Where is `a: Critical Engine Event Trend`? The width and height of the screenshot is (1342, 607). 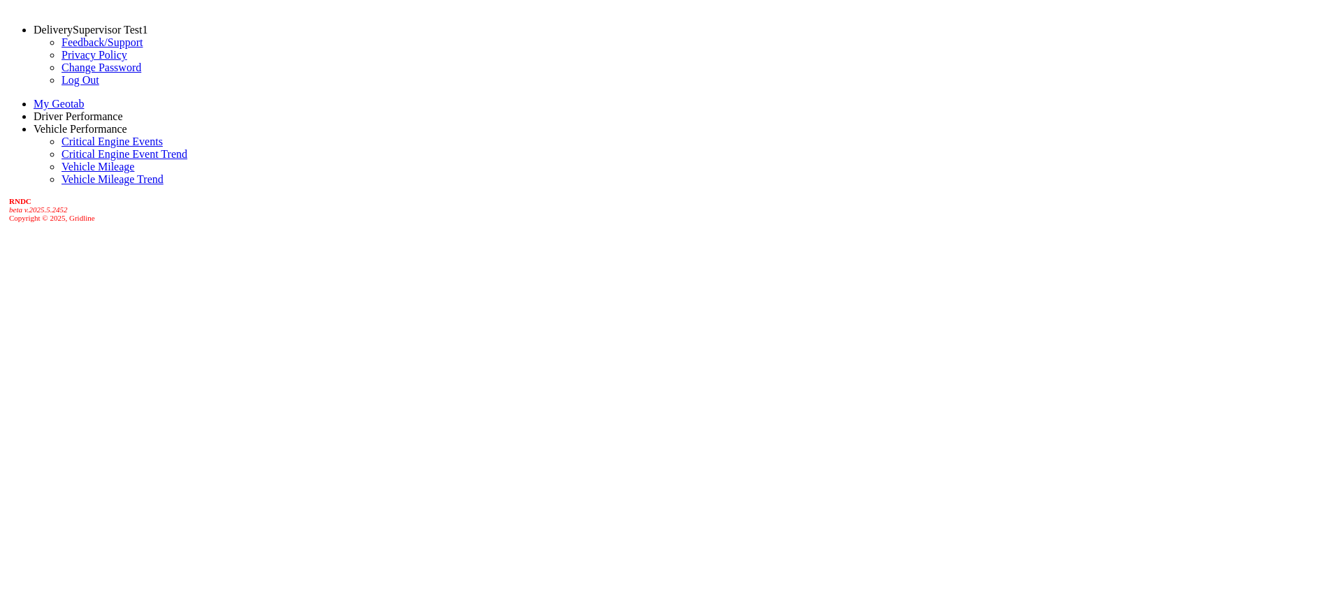 a: Critical Engine Event Trend is located at coordinates (124, 154).